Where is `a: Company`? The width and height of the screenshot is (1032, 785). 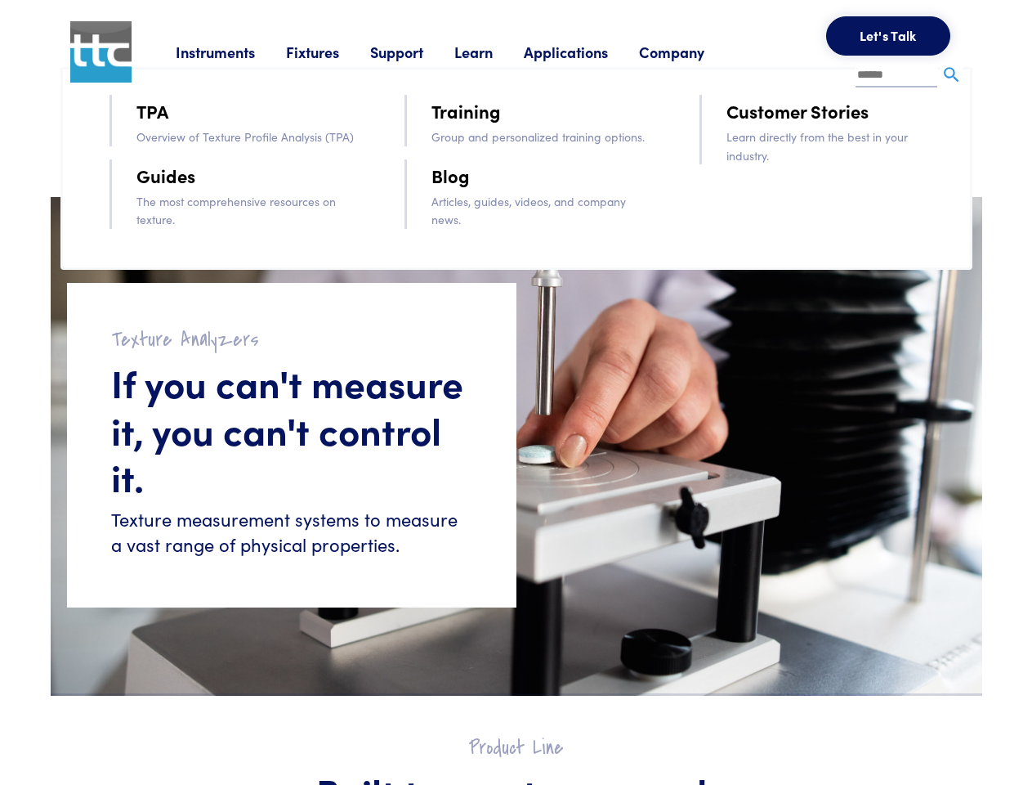
a: Company is located at coordinates (687, 51).